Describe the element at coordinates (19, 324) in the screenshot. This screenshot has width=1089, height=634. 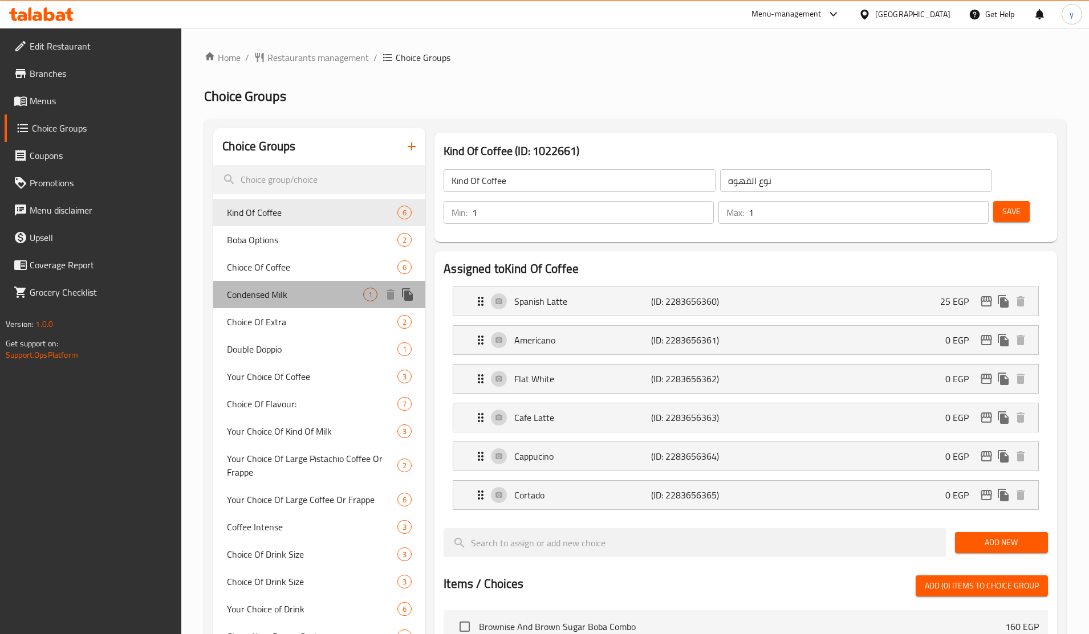
I see `span: Version:` at that location.